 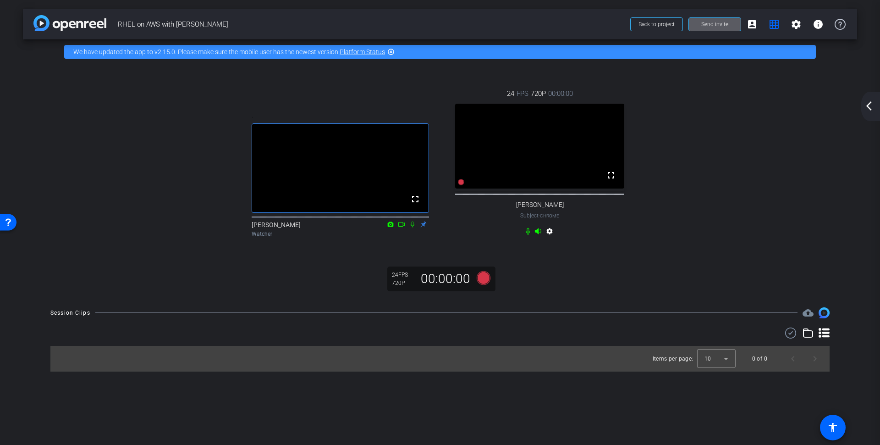 I want to click on mat-icon: info, so click(x=818, y=24).